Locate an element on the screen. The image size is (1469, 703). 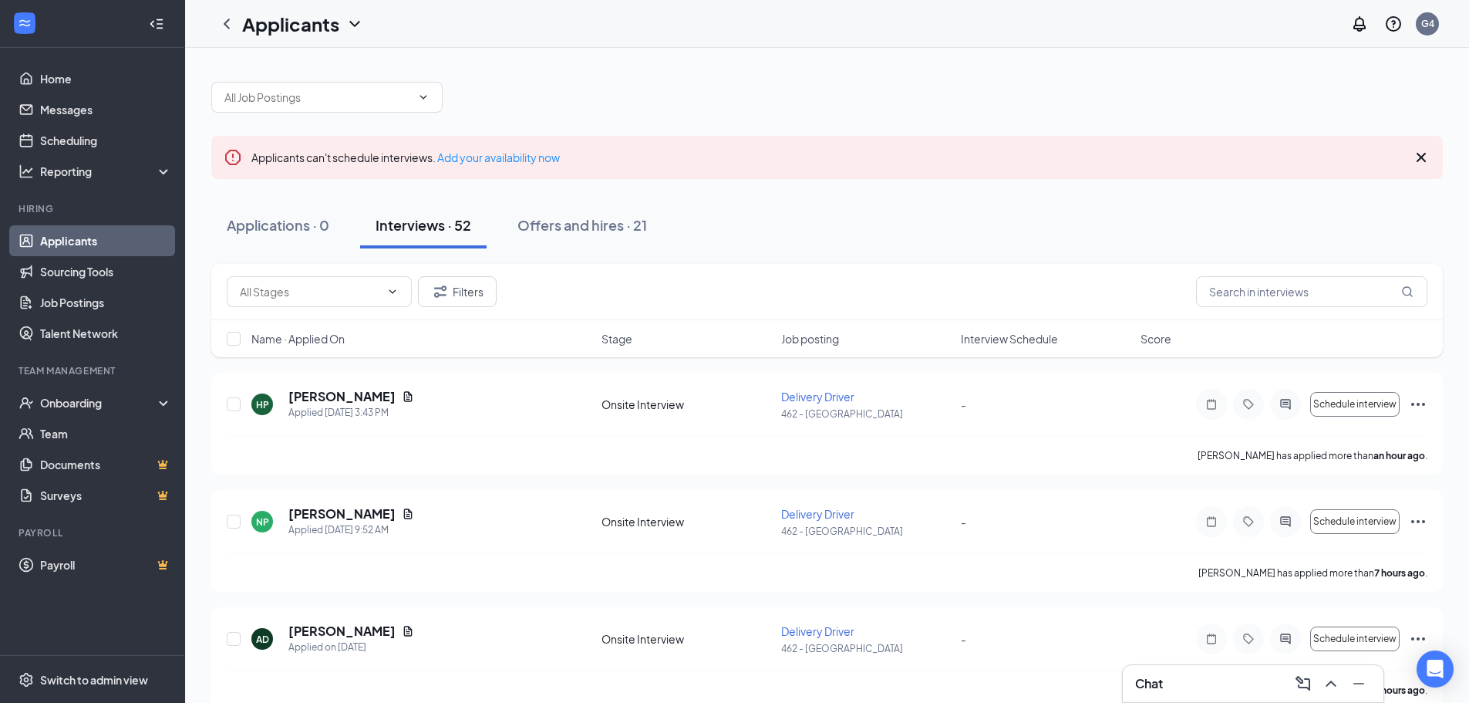
div: Open Intercom Messenger is located at coordinates (1435, 669).